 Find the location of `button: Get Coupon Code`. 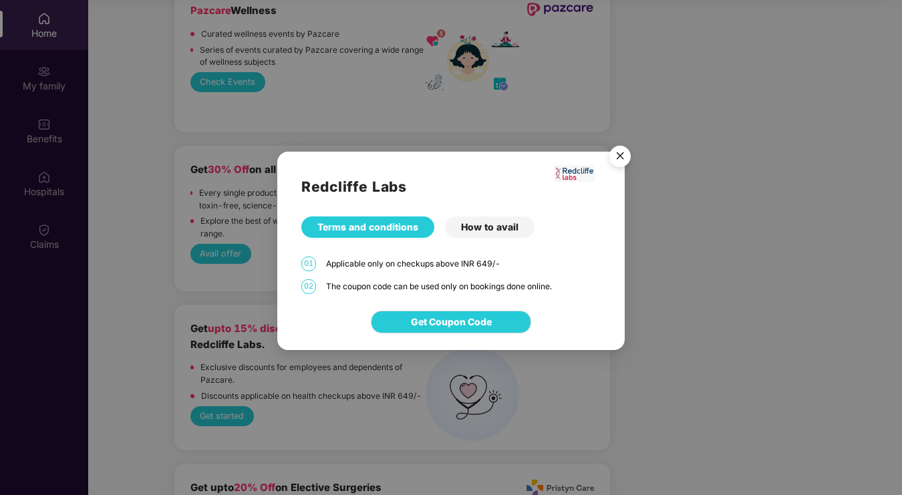

button: Get Coupon Code is located at coordinates (451, 322).